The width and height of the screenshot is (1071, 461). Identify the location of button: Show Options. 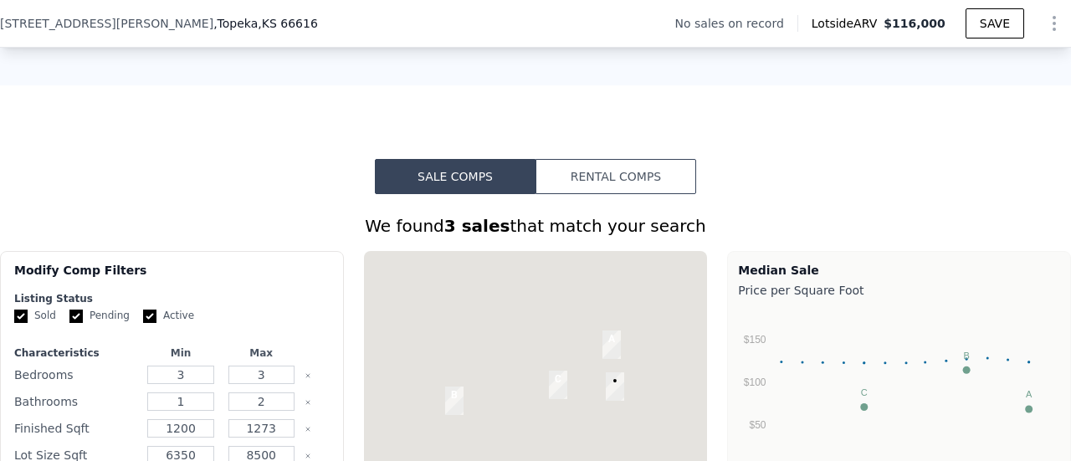
(1054, 23).